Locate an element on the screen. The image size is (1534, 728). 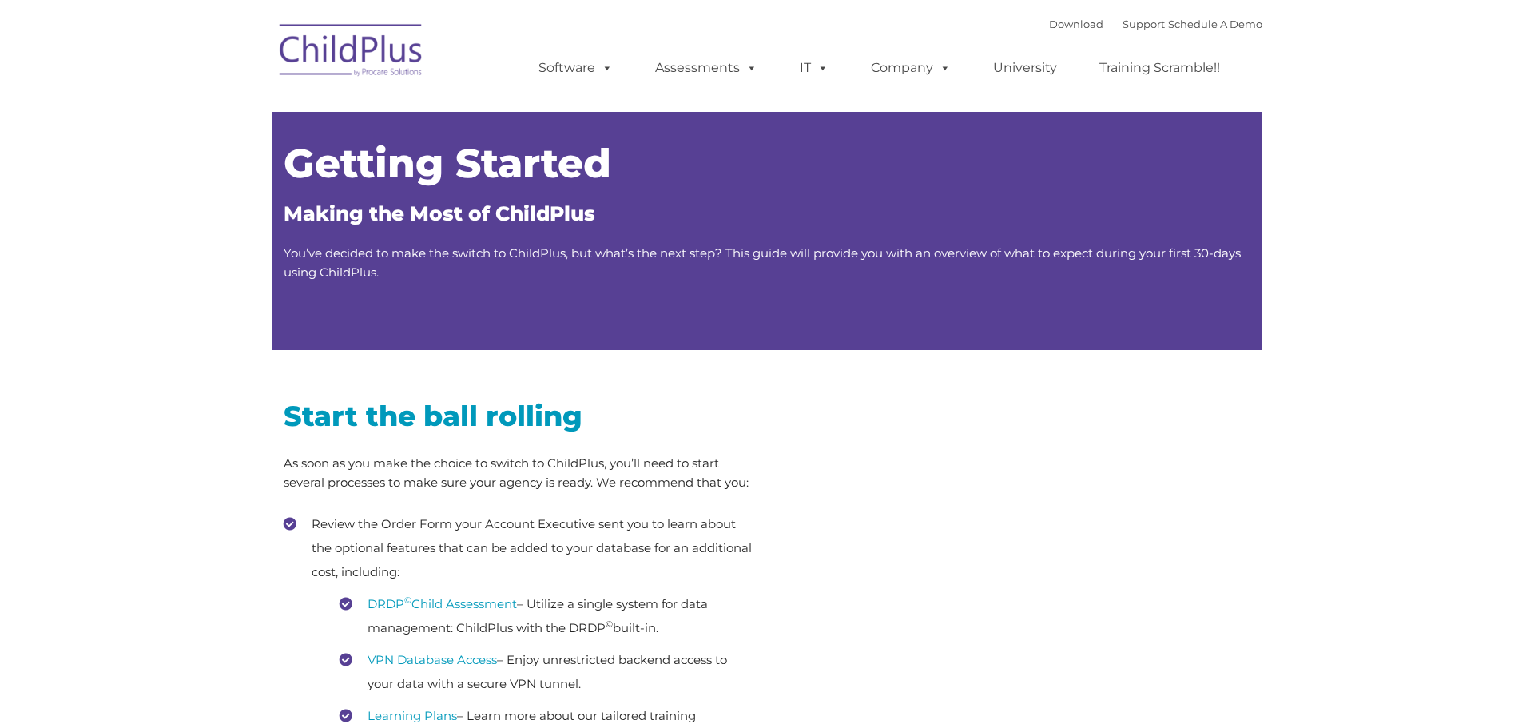
a: VPN Database Access is located at coordinates (432, 659).